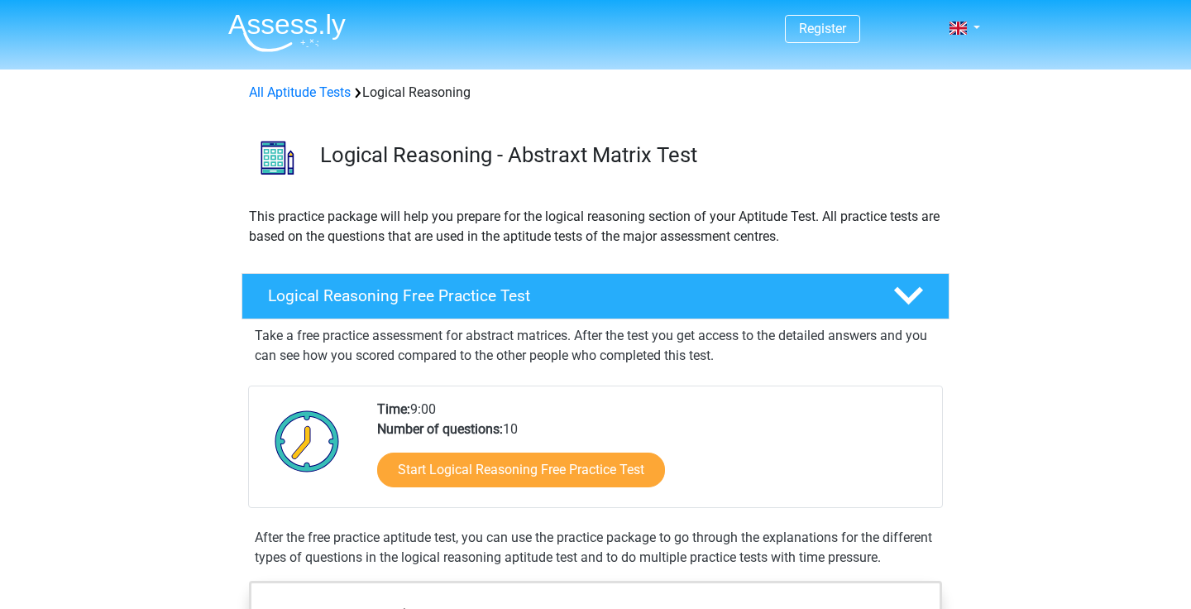 This screenshot has height=609, width=1191. Describe the element at coordinates (307, 441) in the screenshot. I see `img: Clock` at that location.